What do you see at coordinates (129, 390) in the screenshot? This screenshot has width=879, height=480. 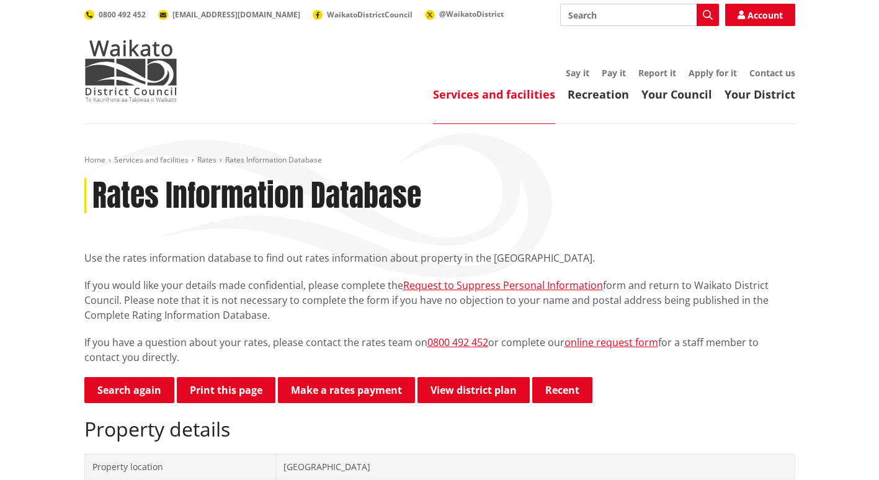 I see `a: Search again` at bounding box center [129, 390].